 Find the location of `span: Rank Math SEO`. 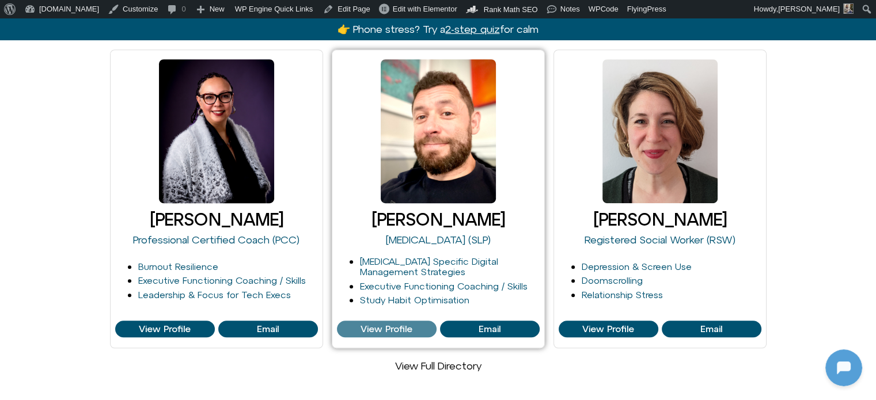

span: Rank Math SEO is located at coordinates (511, 9).